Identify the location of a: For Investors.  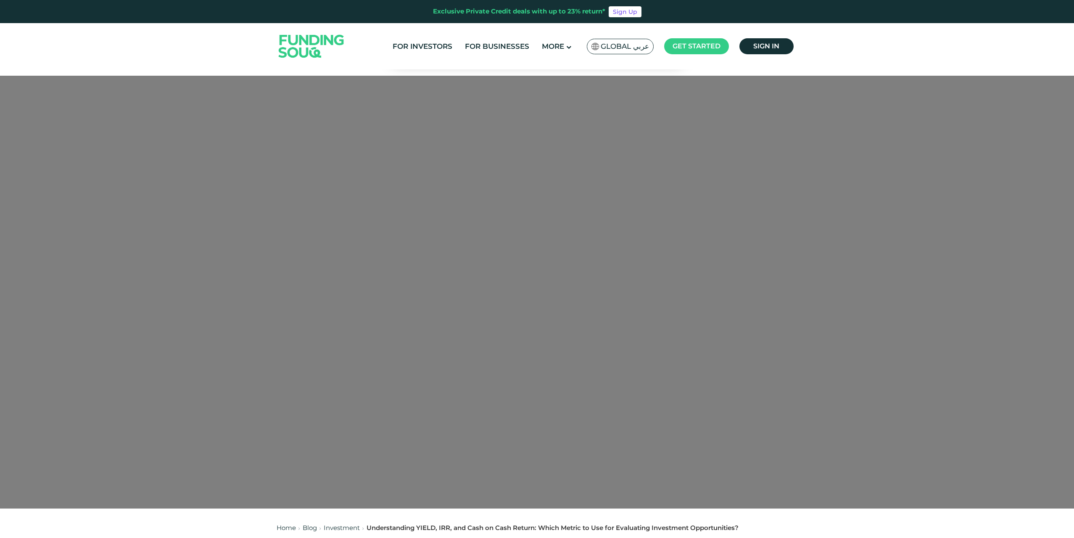
(423, 46).